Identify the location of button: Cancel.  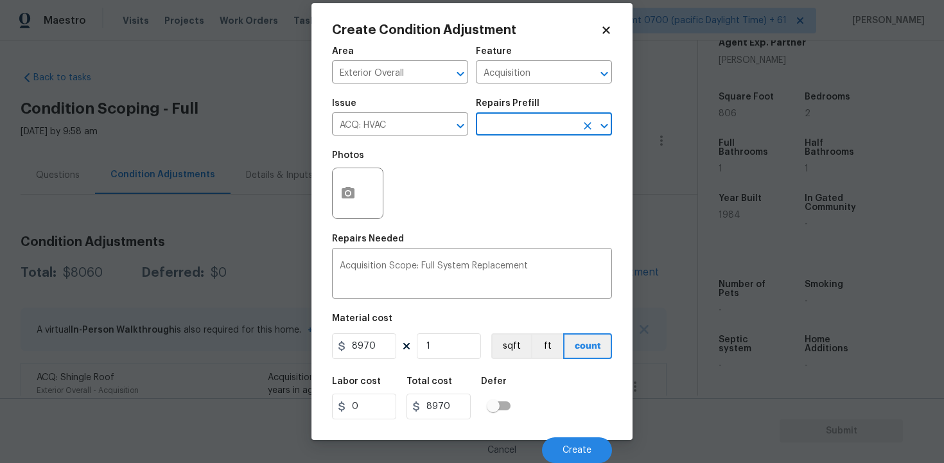
(502, 450).